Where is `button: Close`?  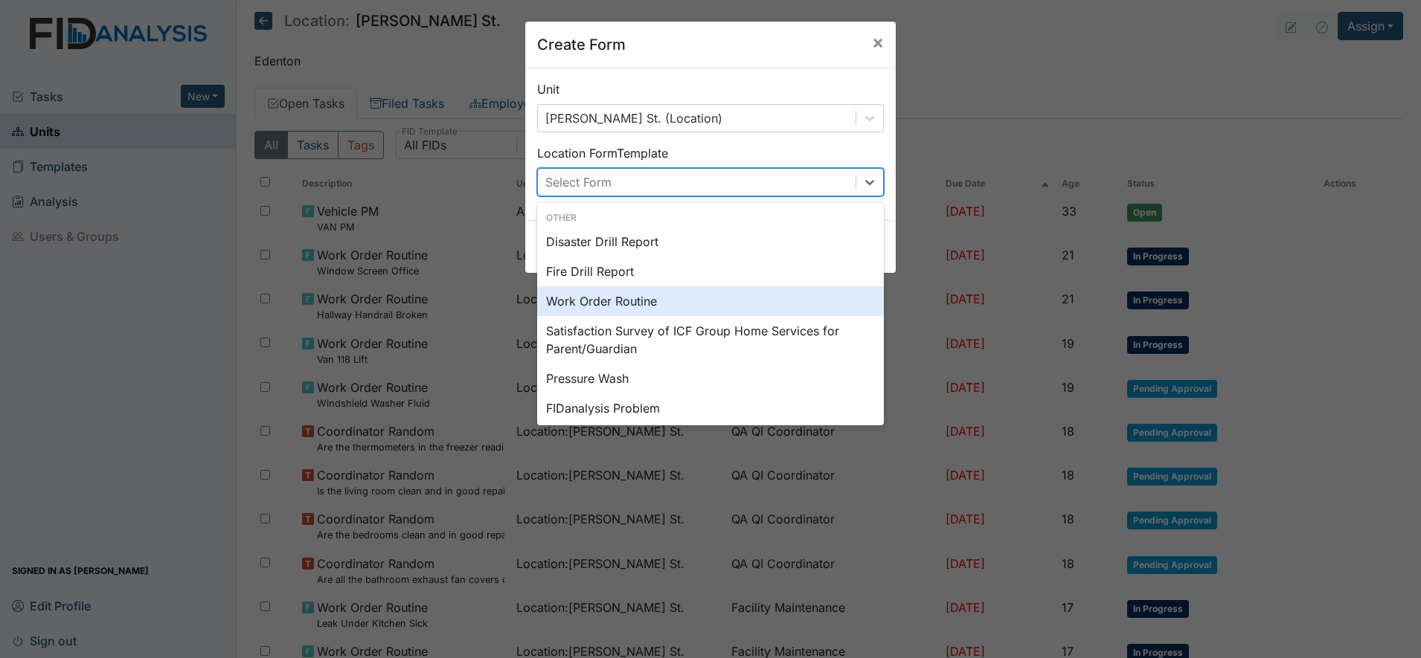
button: Close is located at coordinates (878, 42).